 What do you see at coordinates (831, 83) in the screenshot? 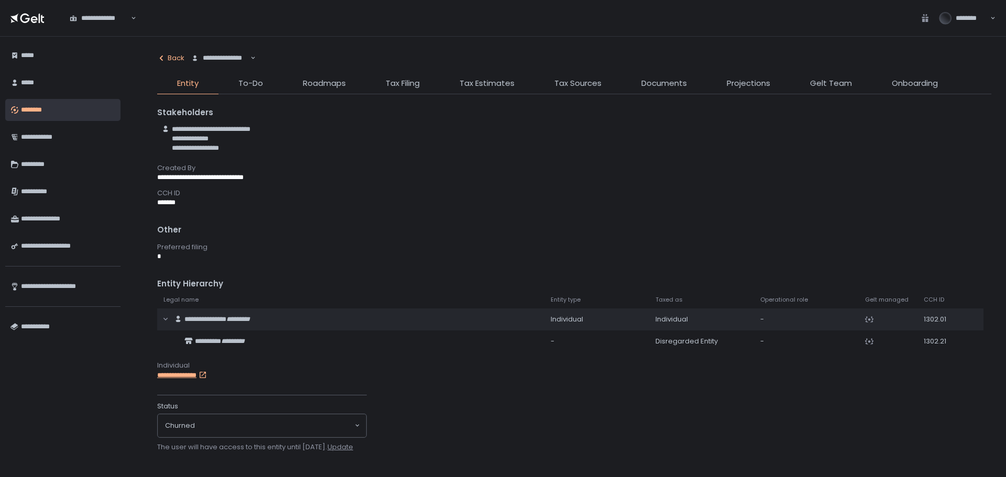
I see `span: Gelt Team` at bounding box center [831, 83].